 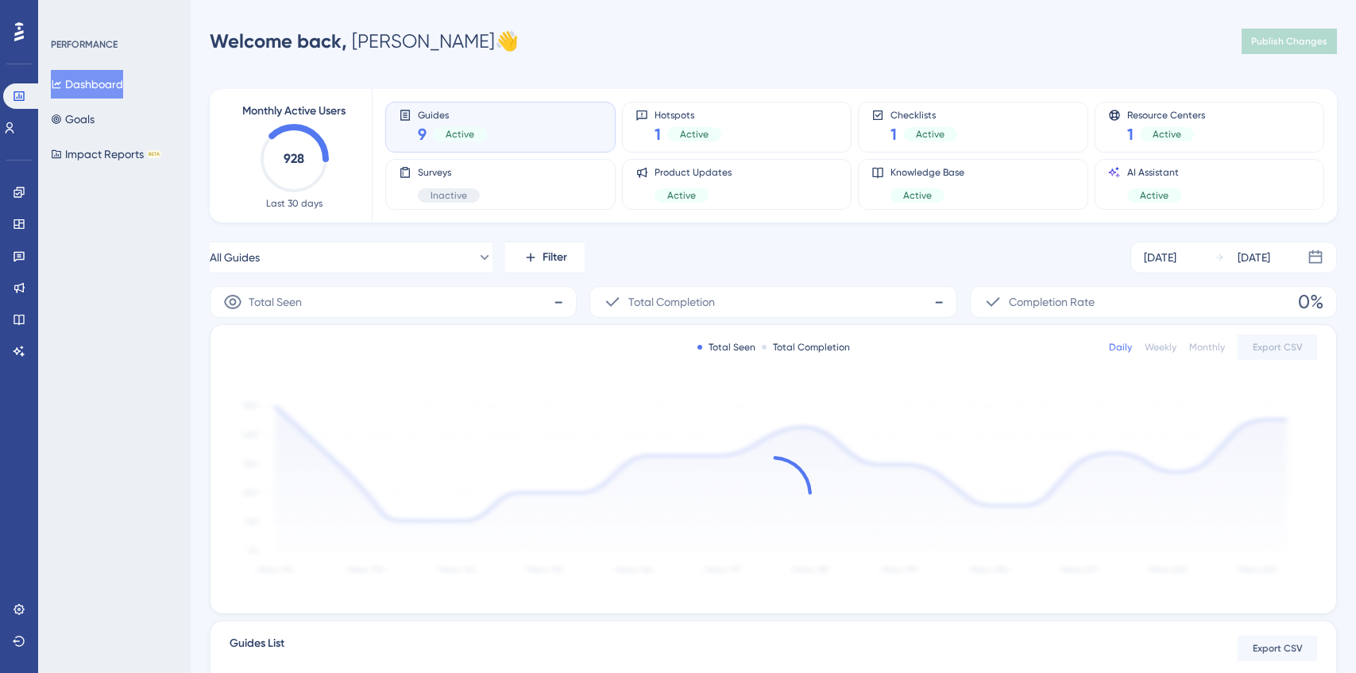 I want to click on span: Hotspots, so click(x=688, y=114).